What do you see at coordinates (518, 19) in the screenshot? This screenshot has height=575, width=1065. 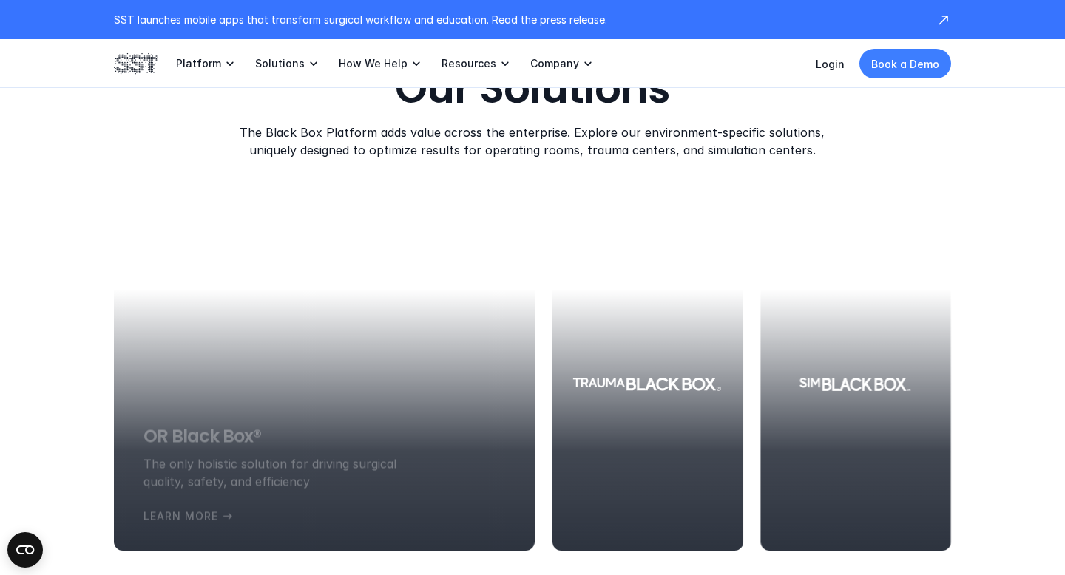 I see `p: SST launches mobile apps that transform surgical workflow and education. Read the press release.` at bounding box center [518, 19].